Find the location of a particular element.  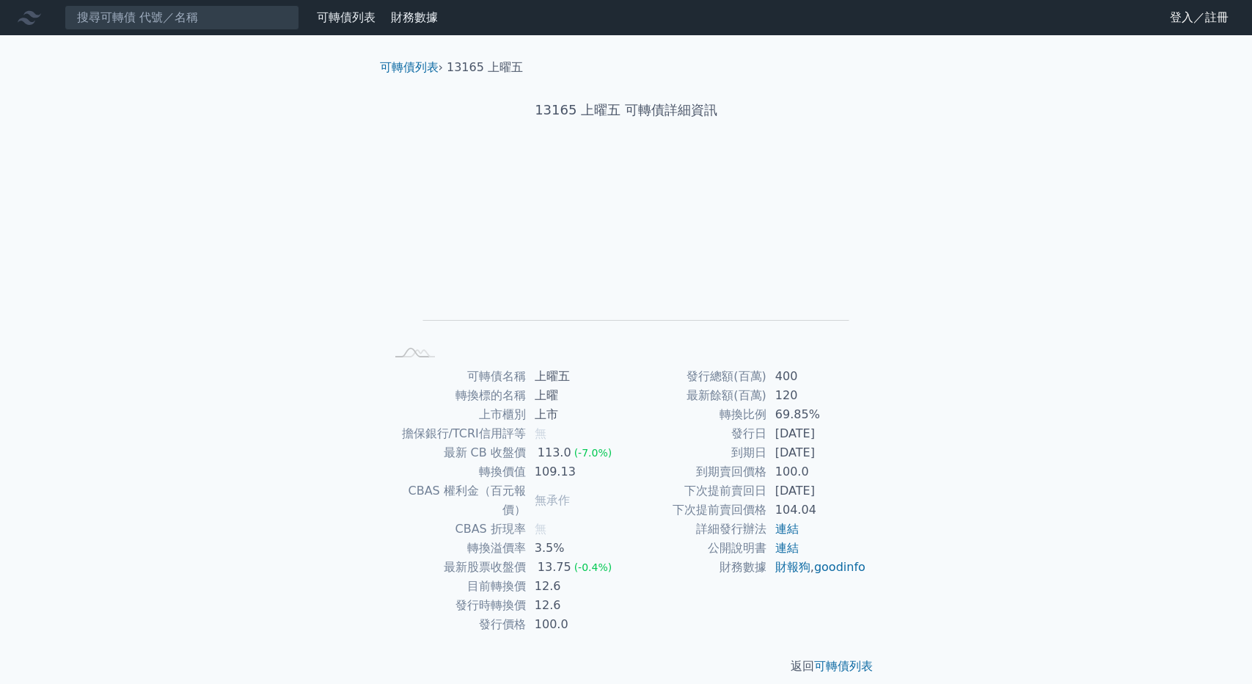

td: 到期日 is located at coordinates (696, 453).